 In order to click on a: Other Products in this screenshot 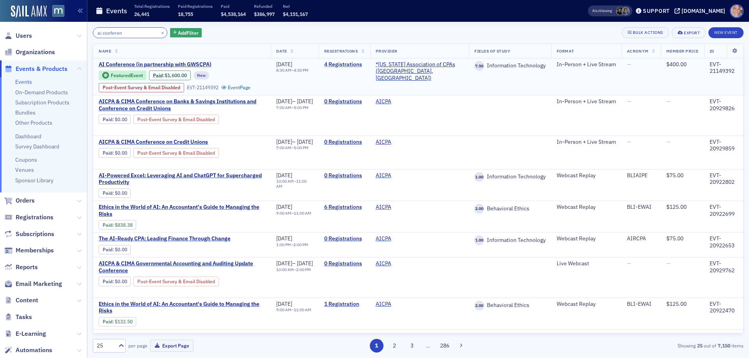, I will do `click(34, 123)`.